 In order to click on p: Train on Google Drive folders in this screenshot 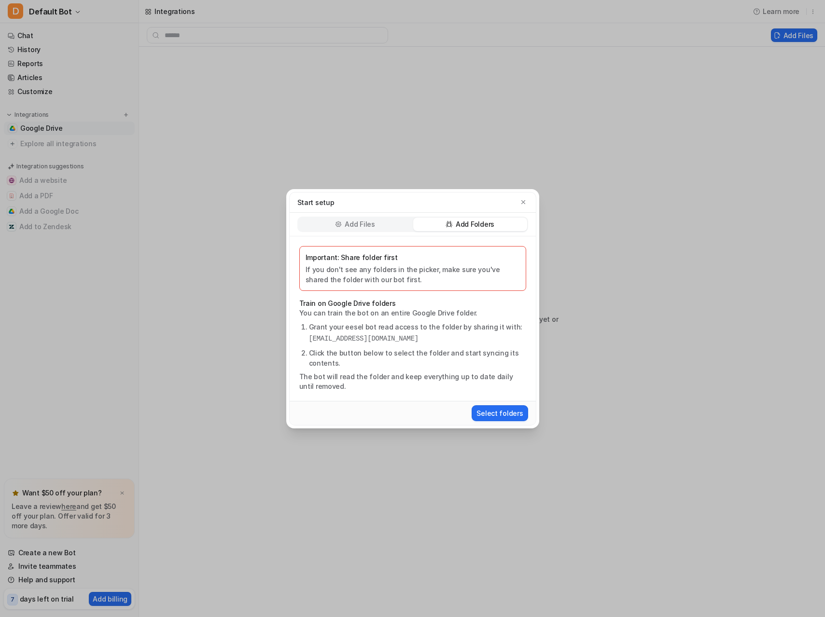, I will do `click(413, 304)`.